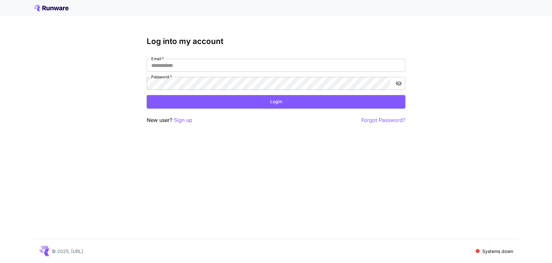 The width and height of the screenshot is (552, 263). What do you see at coordinates (498, 251) in the screenshot?
I see `p: Systems down` at bounding box center [498, 251].